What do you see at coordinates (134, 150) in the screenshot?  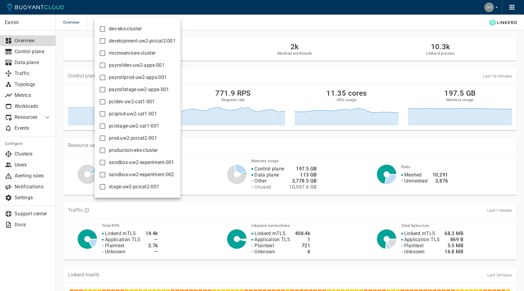 I see `span: production-eks-cluster` at bounding box center [134, 150].